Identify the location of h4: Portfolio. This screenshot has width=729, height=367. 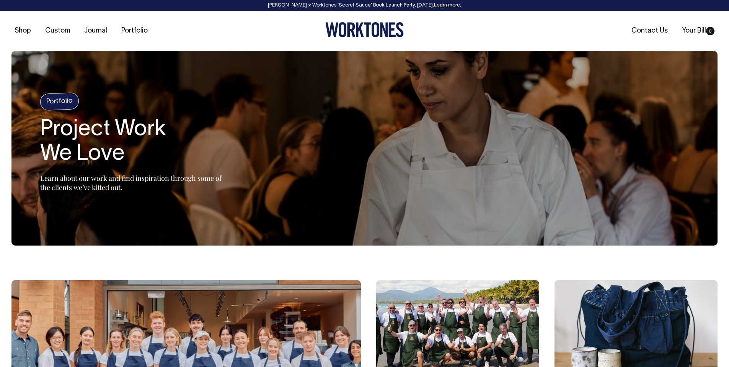
(59, 101).